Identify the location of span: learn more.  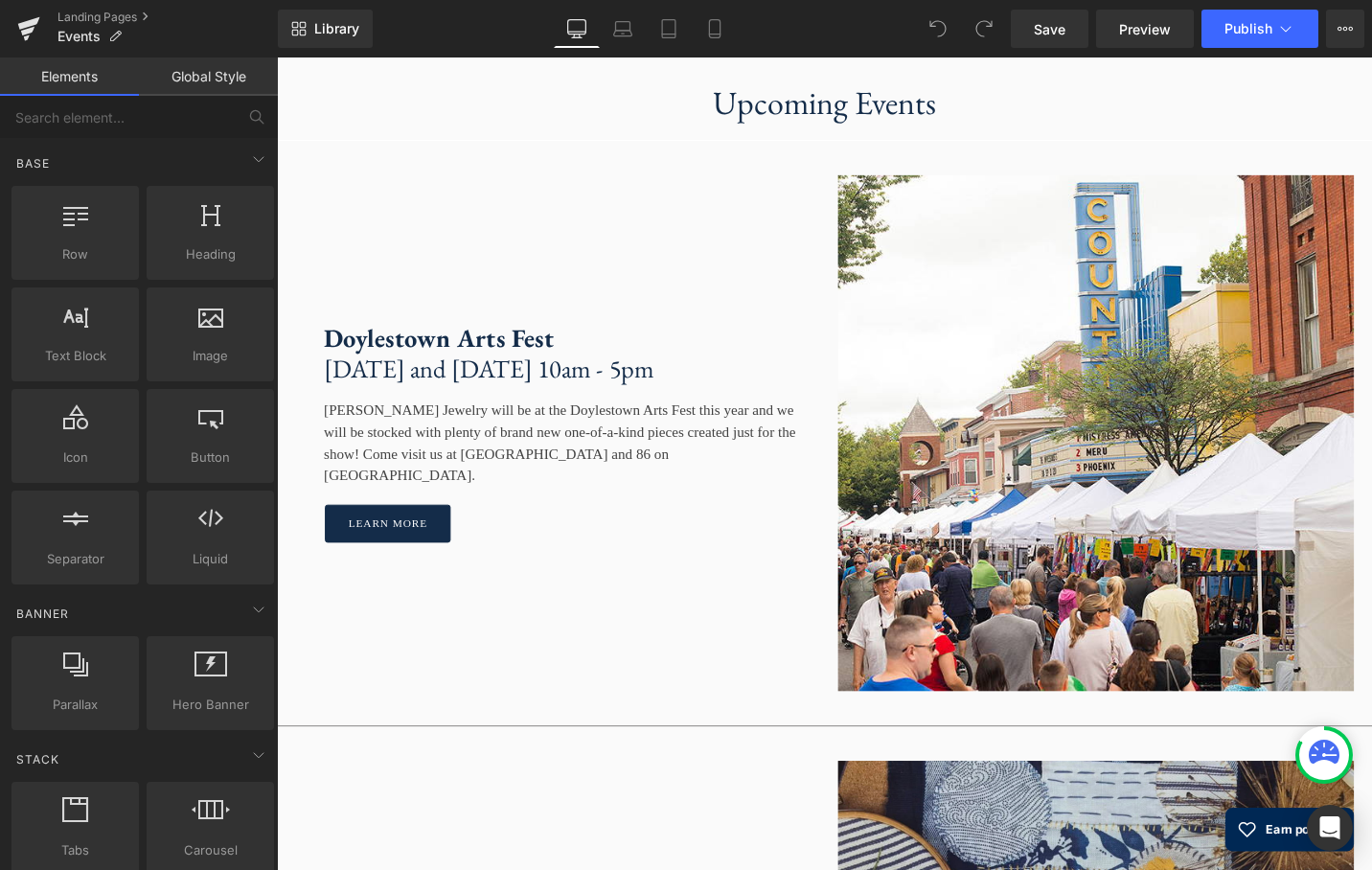
(117, 493).